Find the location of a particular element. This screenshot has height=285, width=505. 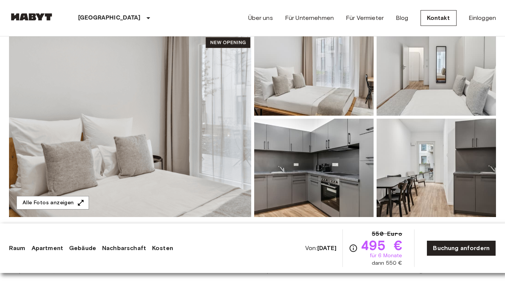

svg: Überprüfen Sie die Kostenübersicht für die vollständige Preisaufschlüsselung. Bitte beachten Sie,... is located at coordinates (353, 248).